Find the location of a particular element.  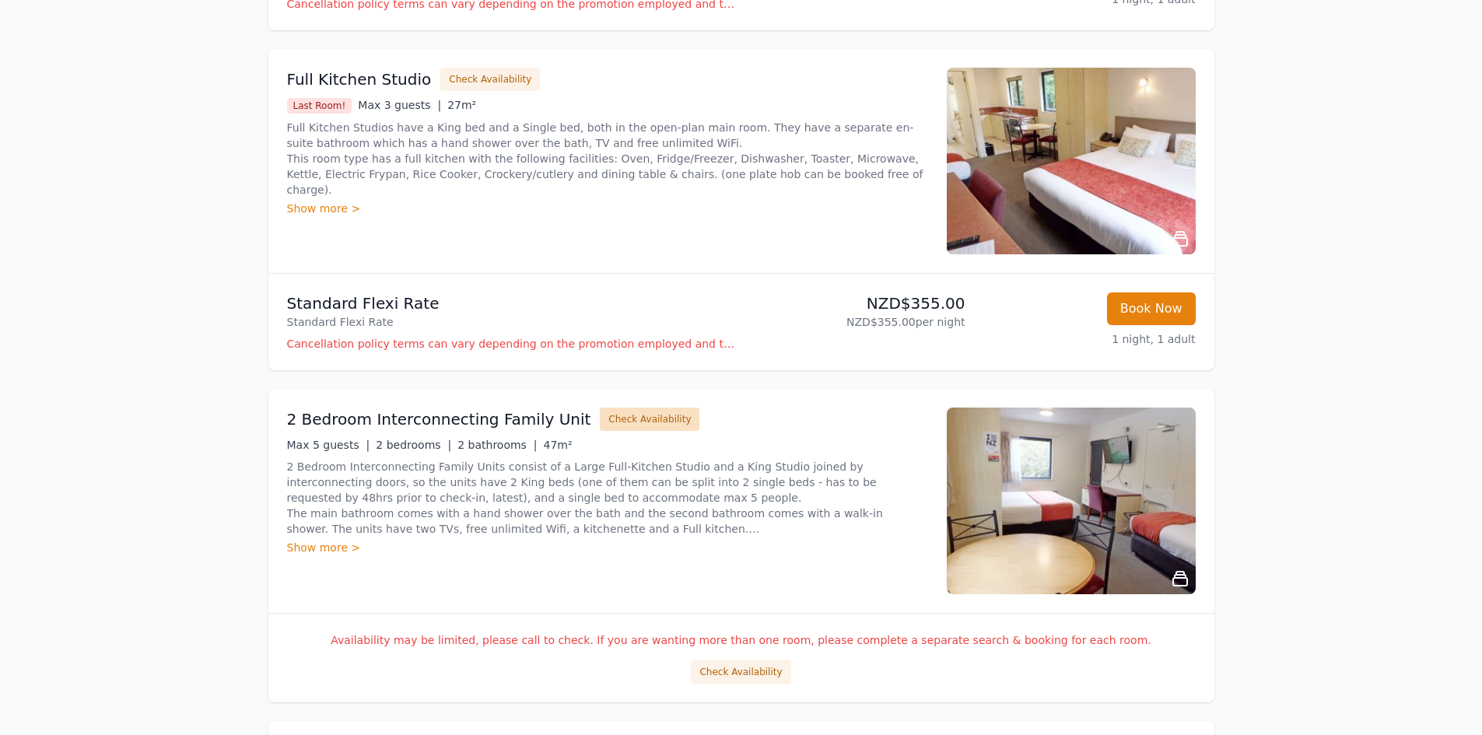

p: Full Kitchen Studios have a King bed and a Single bed, both in the open-plan main room. They have... is located at coordinates (608, 159).